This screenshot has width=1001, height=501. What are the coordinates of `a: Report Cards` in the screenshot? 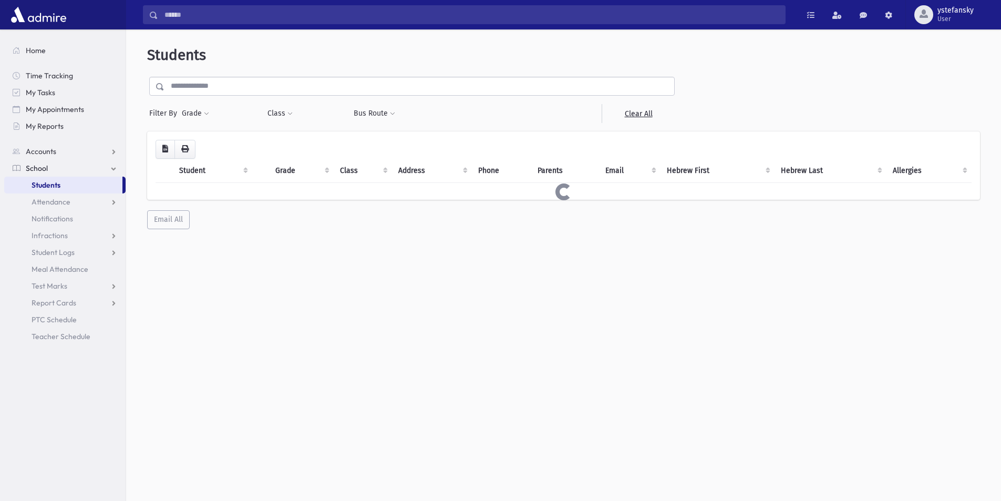 It's located at (65, 303).